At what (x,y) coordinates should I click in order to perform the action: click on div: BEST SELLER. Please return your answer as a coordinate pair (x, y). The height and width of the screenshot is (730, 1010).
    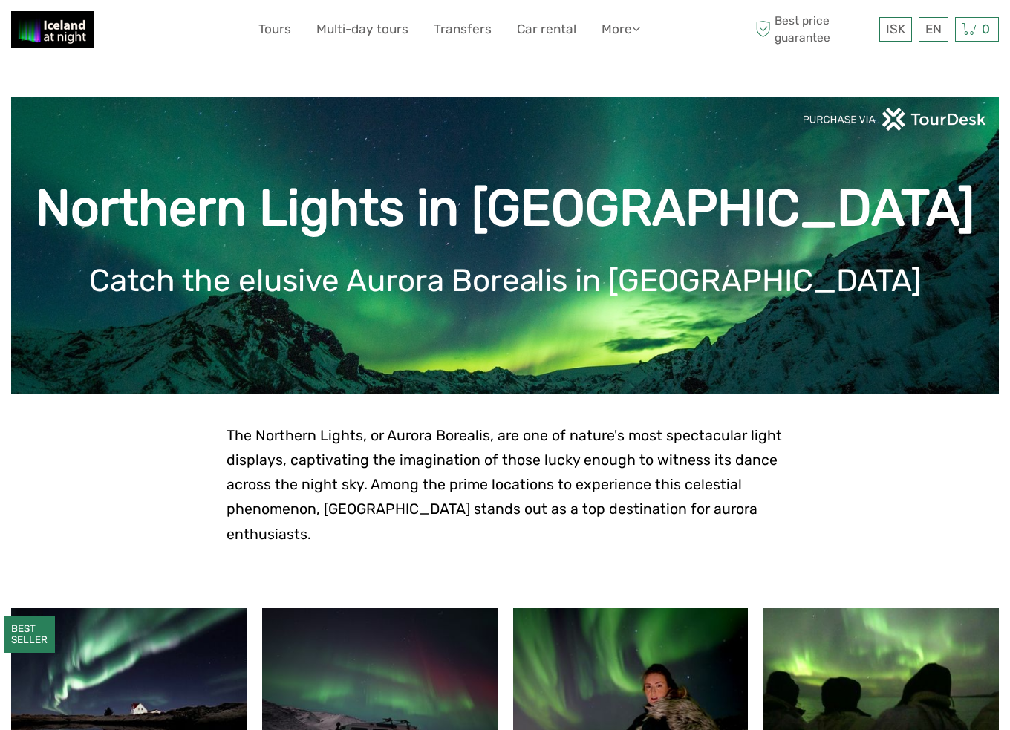
    Looking at the image, I should click on (29, 634).